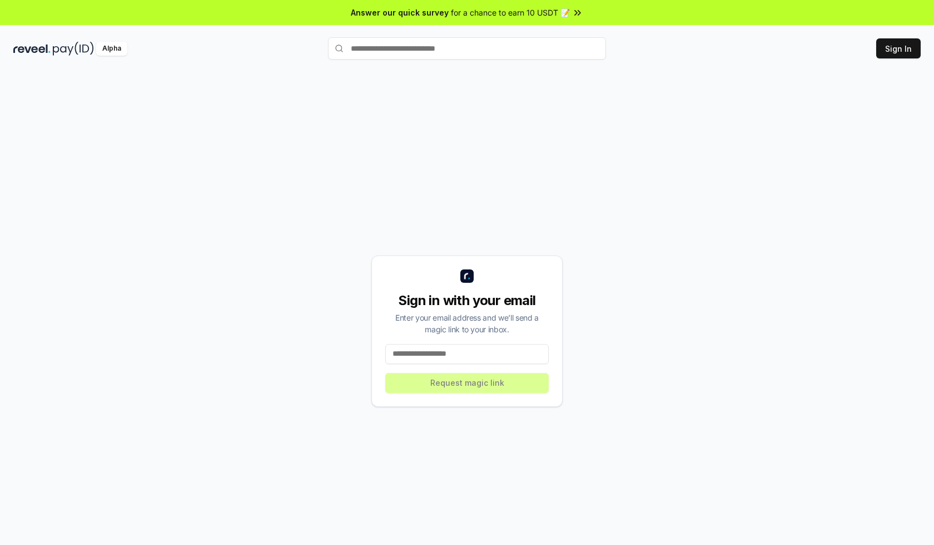 This screenshot has height=545, width=934. What do you see at coordinates (467, 276) in the screenshot?
I see `img: logo_small` at bounding box center [467, 276].